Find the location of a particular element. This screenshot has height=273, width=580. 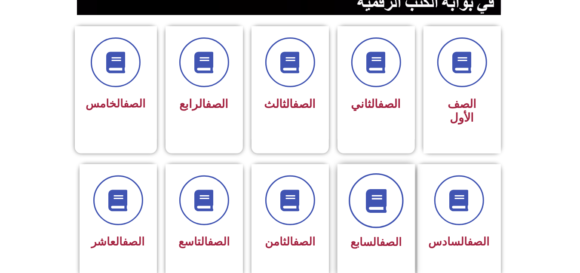

span: الثالث is located at coordinates (290, 104).